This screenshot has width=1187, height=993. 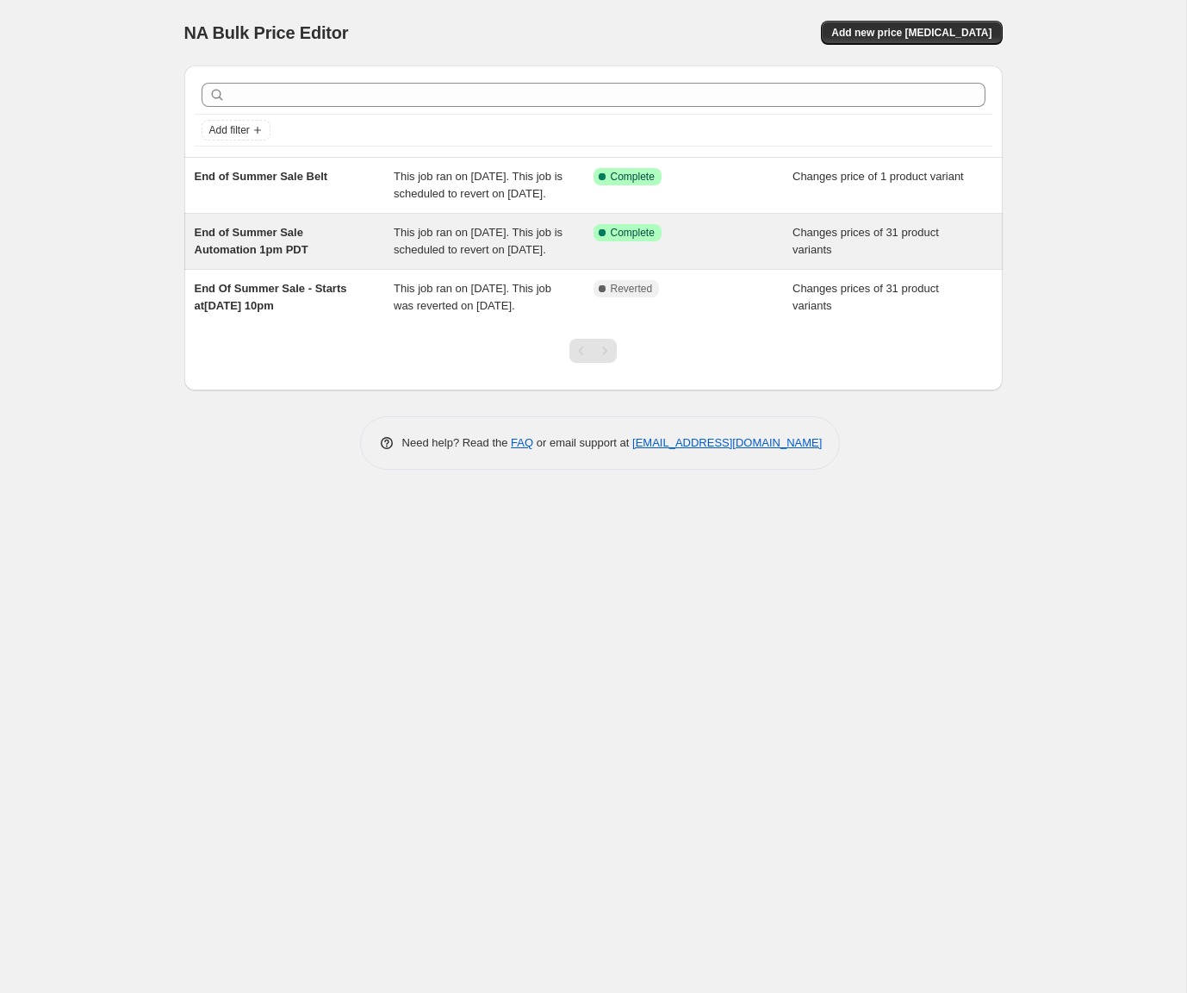 What do you see at coordinates (252, 240) in the screenshot?
I see `span: End of Summer Sale Automation 1pm PDT` at bounding box center [252, 240].